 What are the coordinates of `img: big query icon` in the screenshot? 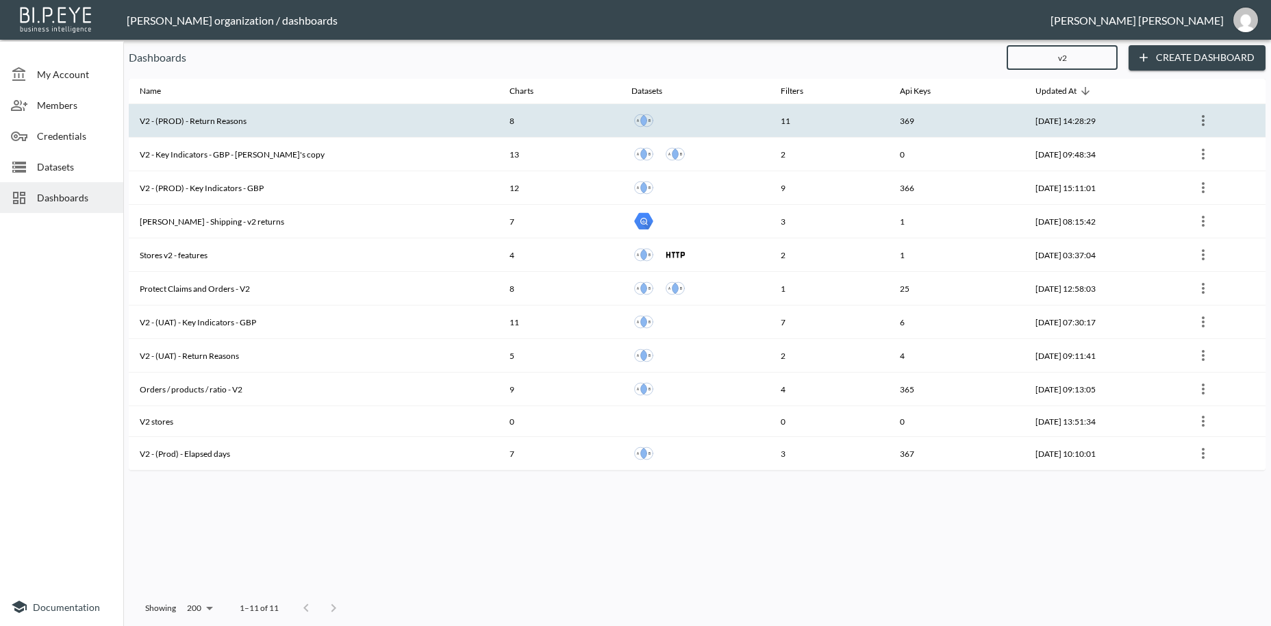 It's located at (644, 221).